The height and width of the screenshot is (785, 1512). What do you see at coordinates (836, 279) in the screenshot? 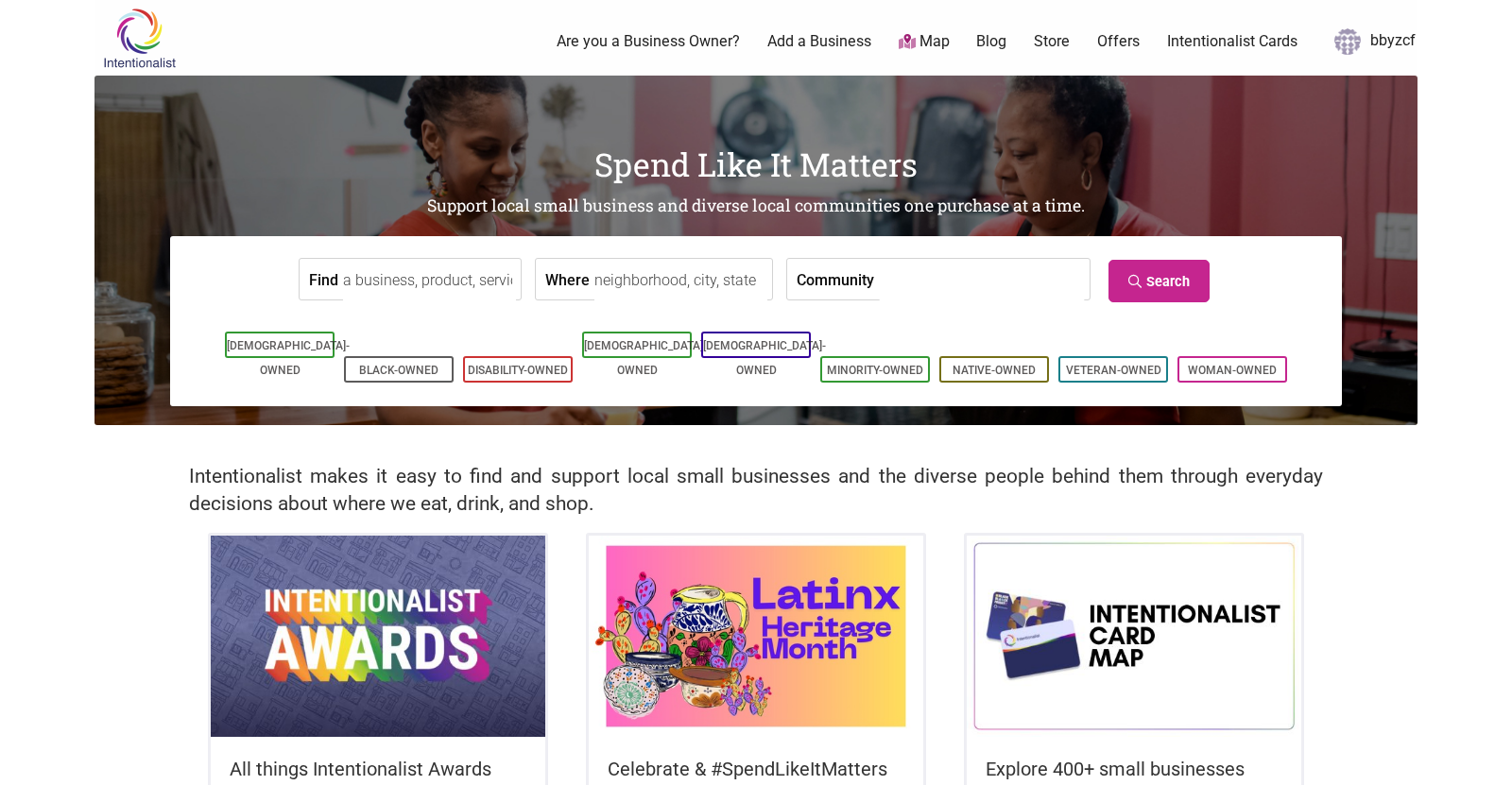
I see `label: Community` at bounding box center [836, 279].